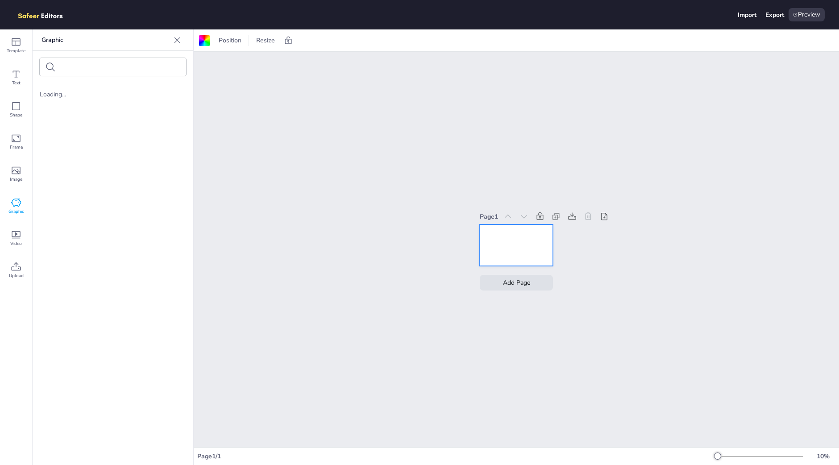 The image size is (839, 465). I want to click on div: 10 %, so click(823, 456).